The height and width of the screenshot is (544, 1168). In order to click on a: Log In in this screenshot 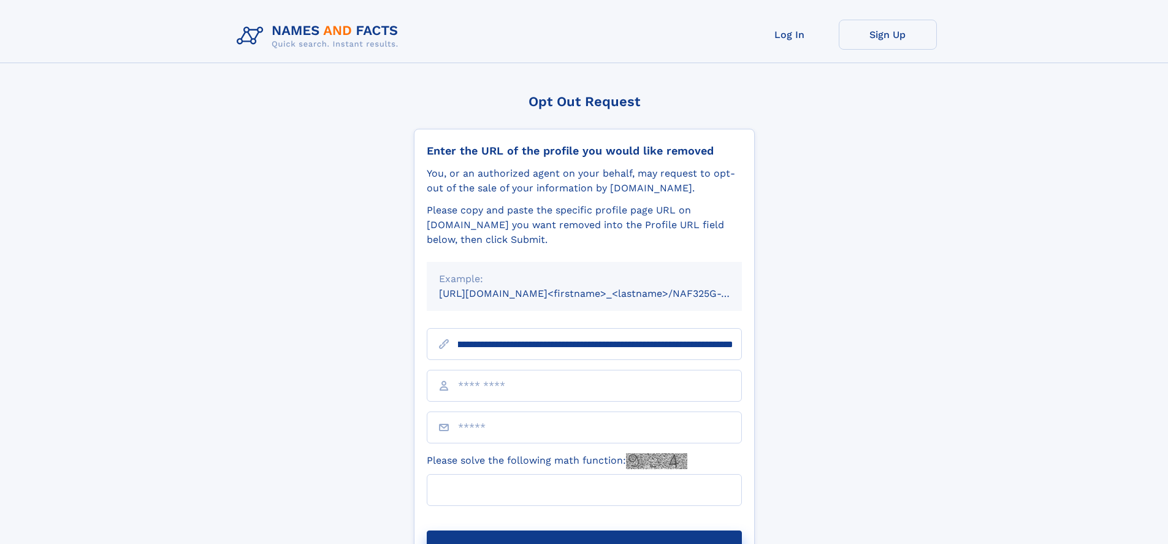, I will do `click(789, 34)`.